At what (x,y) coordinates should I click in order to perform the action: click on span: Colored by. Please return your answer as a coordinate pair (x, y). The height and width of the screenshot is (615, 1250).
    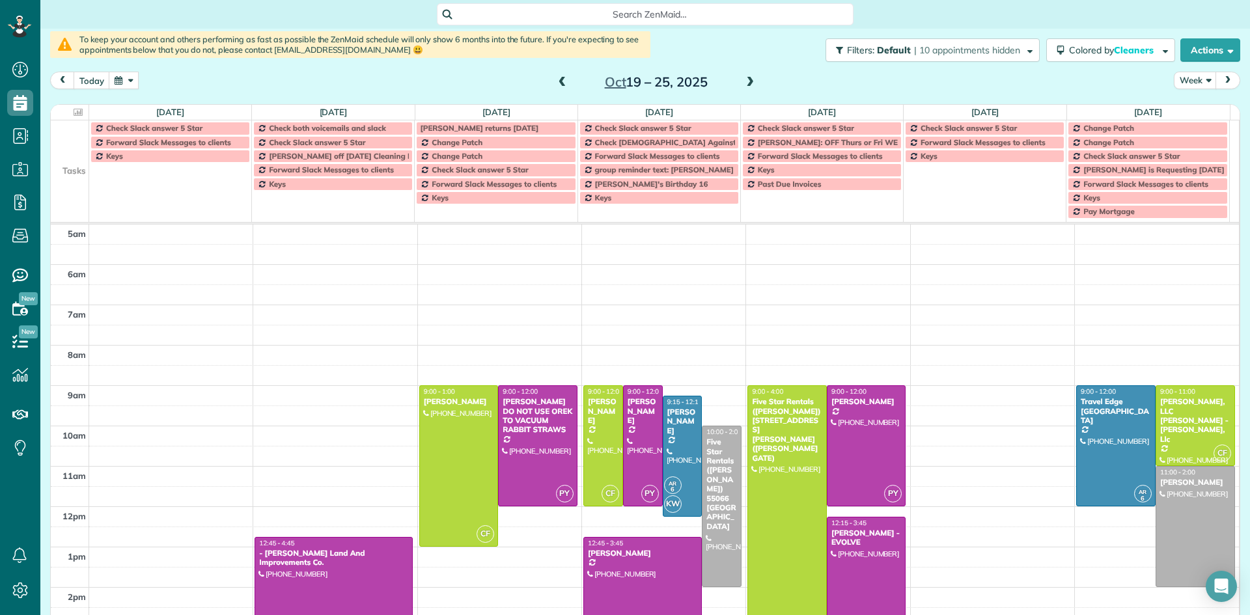
    Looking at the image, I should click on (1113, 50).